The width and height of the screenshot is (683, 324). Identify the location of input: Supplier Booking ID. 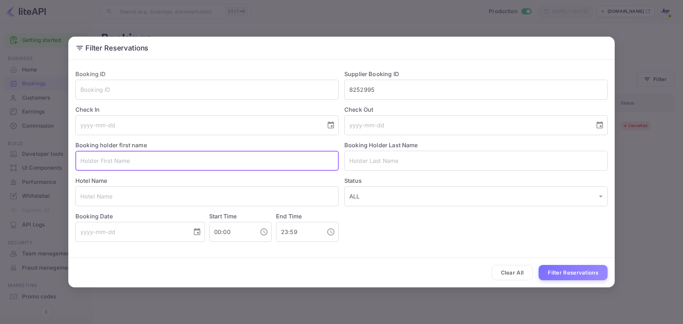
(476, 90).